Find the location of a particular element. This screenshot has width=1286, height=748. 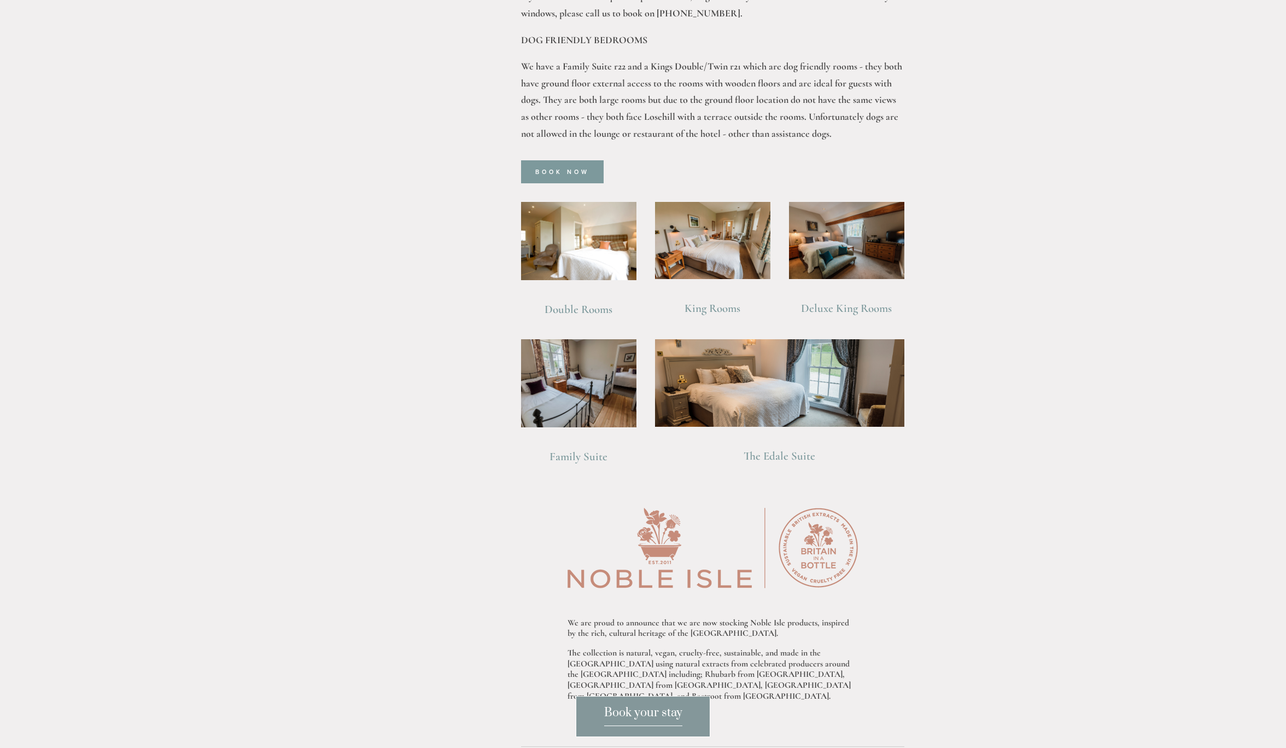

img: Deluxe King Room view, Losehill Hotel is located at coordinates (847, 240).